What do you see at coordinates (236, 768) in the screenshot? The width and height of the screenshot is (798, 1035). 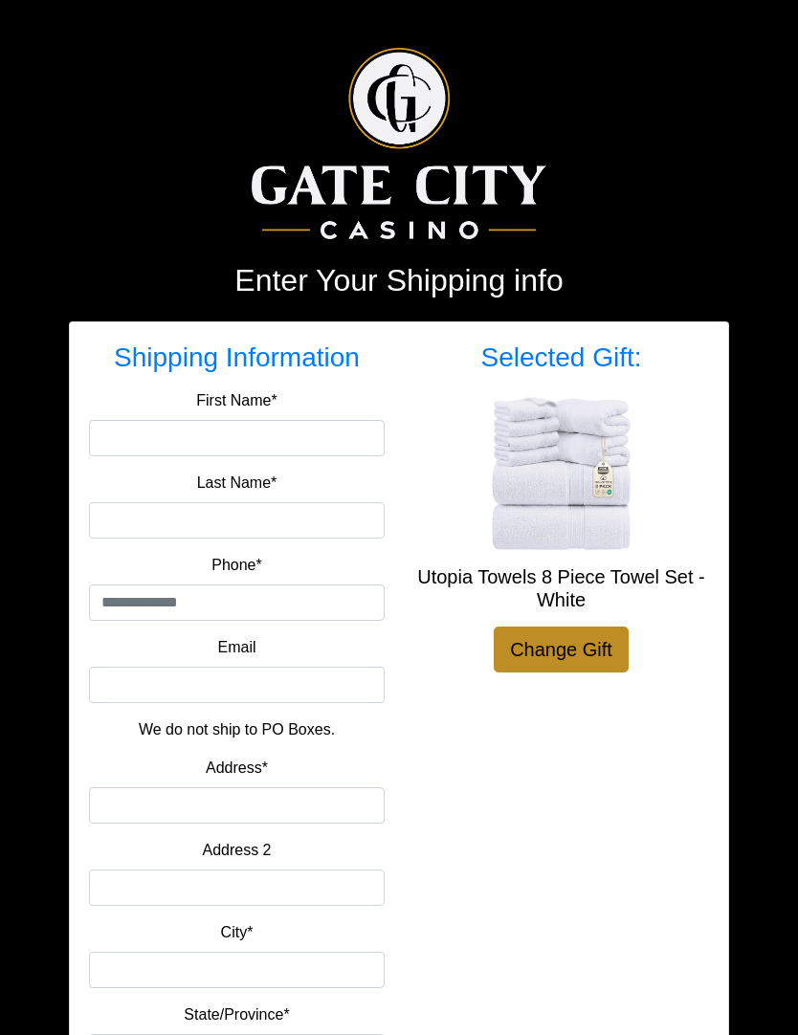 I see `label: Address*` at bounding box center [236, 768].